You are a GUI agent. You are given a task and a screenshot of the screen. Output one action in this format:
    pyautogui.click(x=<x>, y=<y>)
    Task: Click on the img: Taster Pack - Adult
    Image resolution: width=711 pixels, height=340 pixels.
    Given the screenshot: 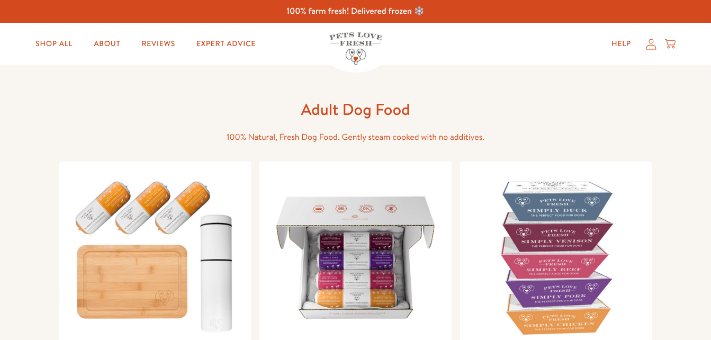 What is the action you would take?
    pyautogui.click(x=155, y=254)
    